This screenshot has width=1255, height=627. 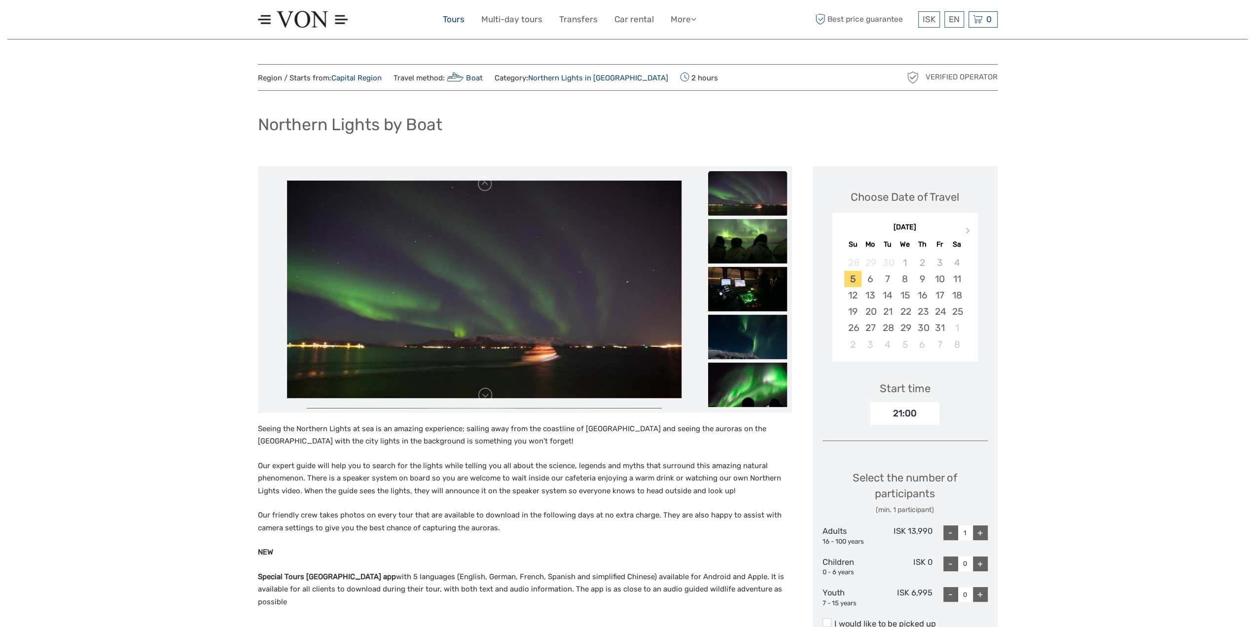 I want to click on div: Choose Sunday, October 12th, 2025, so click(x=853, y=295).